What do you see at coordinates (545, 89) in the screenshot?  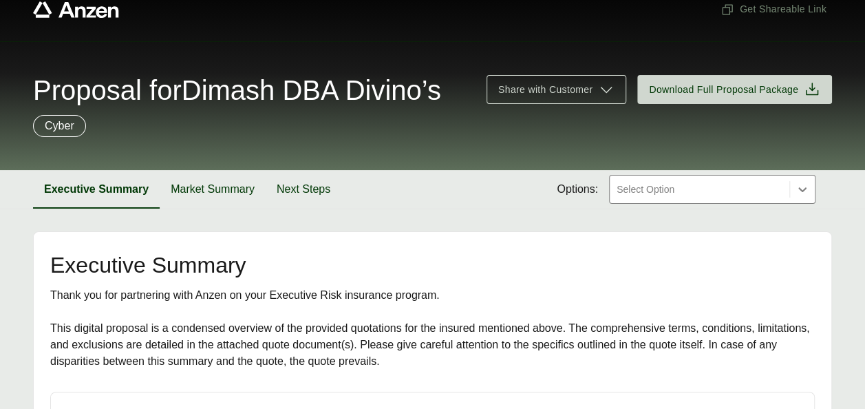 I see `span: Share with Customer` at bounding box center [545, 89].